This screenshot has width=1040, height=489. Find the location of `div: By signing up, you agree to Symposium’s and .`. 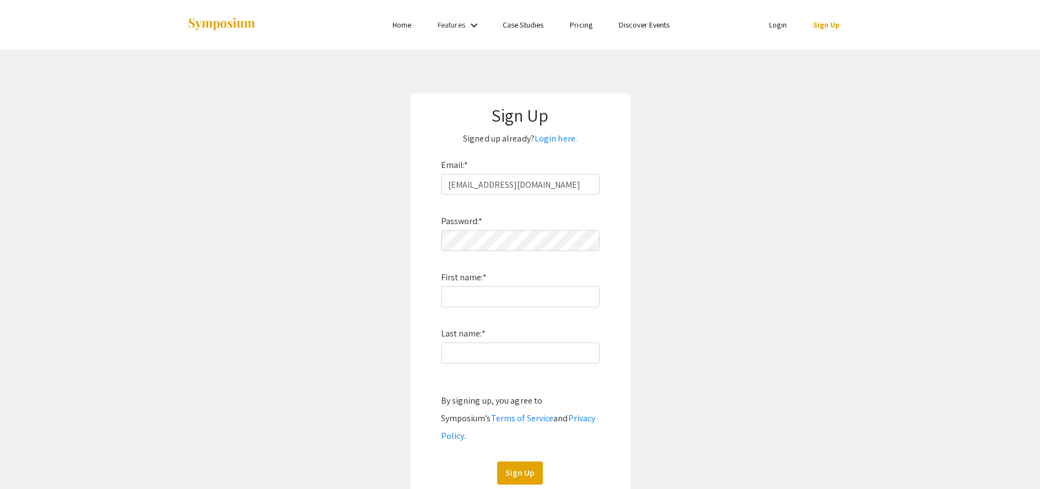

div: By signing up, you agree to Symposium’s and . is located at coordinates (520, 419).